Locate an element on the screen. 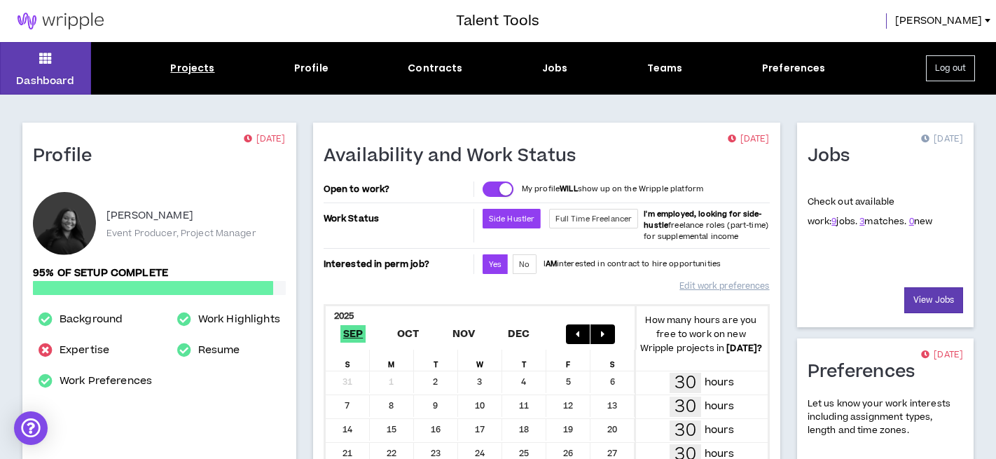 The image size is (996, 459). a: 0 is located at coordinates (911, 221).